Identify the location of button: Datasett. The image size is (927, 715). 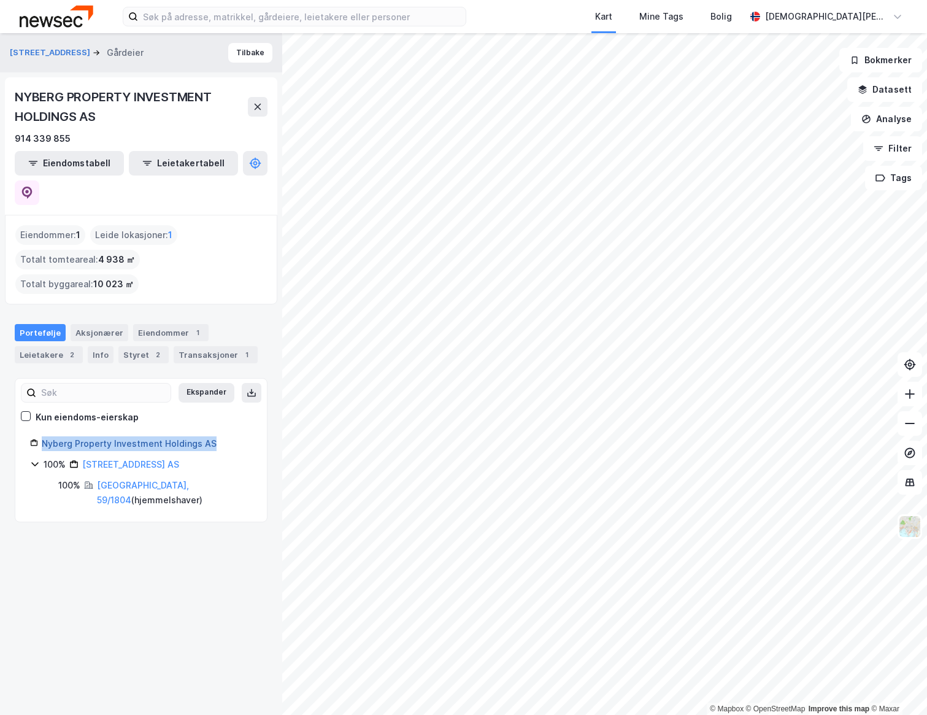
(884, 90).